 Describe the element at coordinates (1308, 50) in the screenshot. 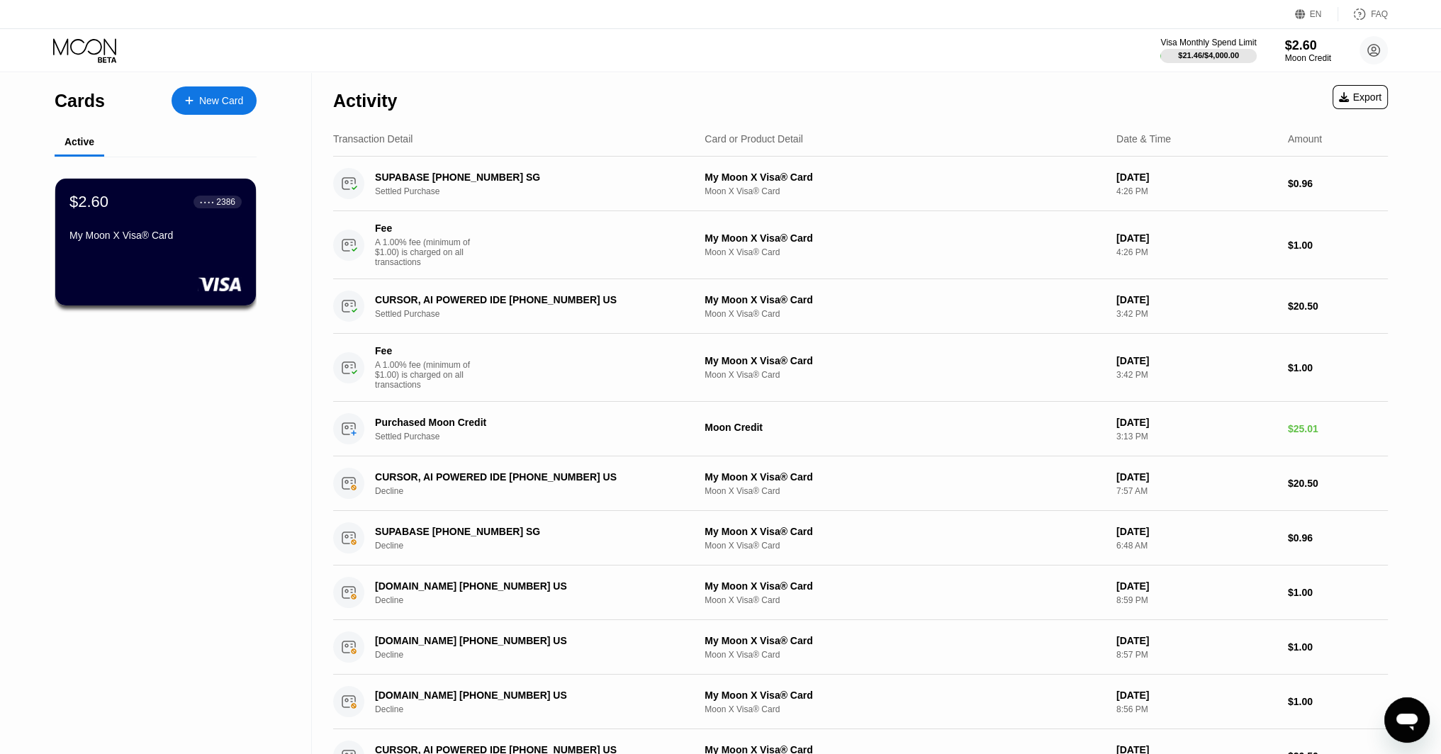

I see `div: $2.60Moon Credit` at that location.